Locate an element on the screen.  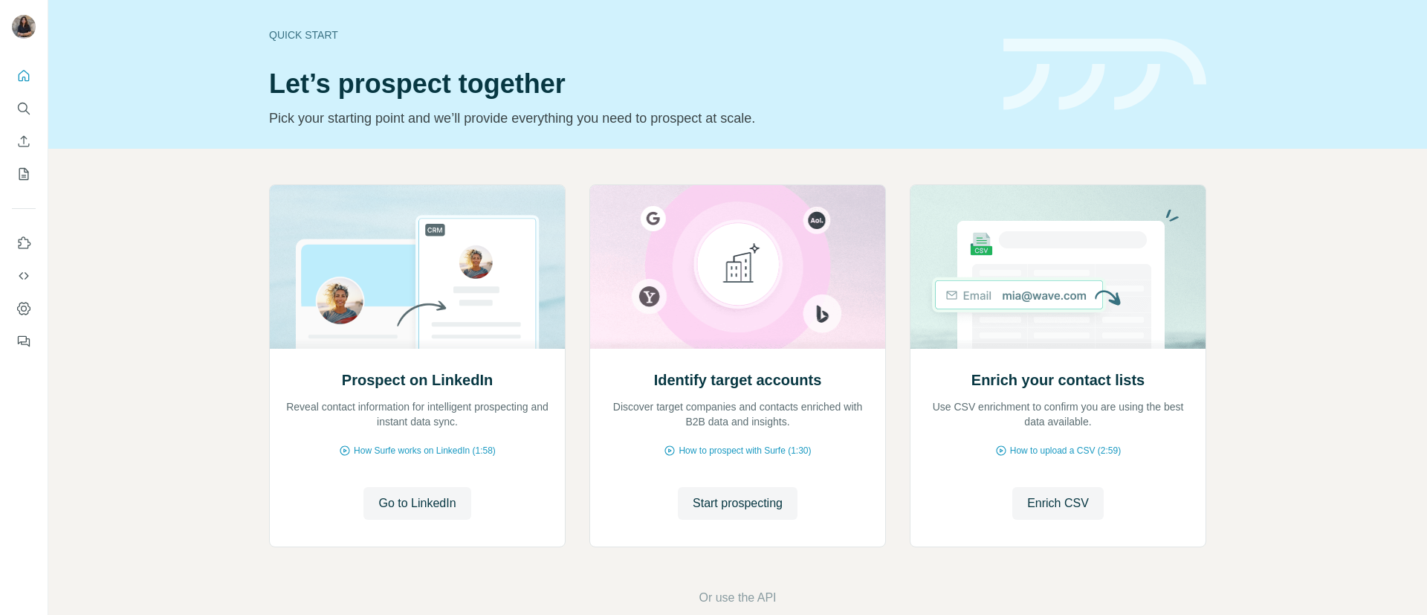
img: Identify target accounts is located at coordinates (737, 267).